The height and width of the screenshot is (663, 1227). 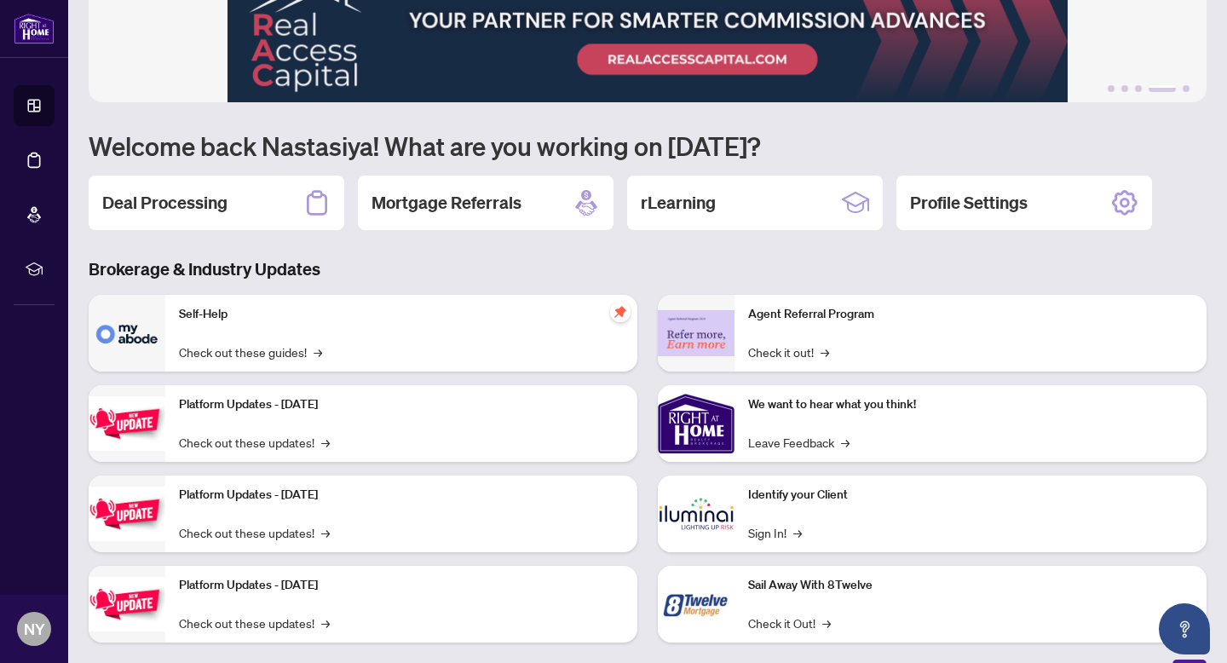 What do you see at coordinates (971, 495) in the screenshot?
I see `p: Identify your Client` at bounding box center [971, 495].